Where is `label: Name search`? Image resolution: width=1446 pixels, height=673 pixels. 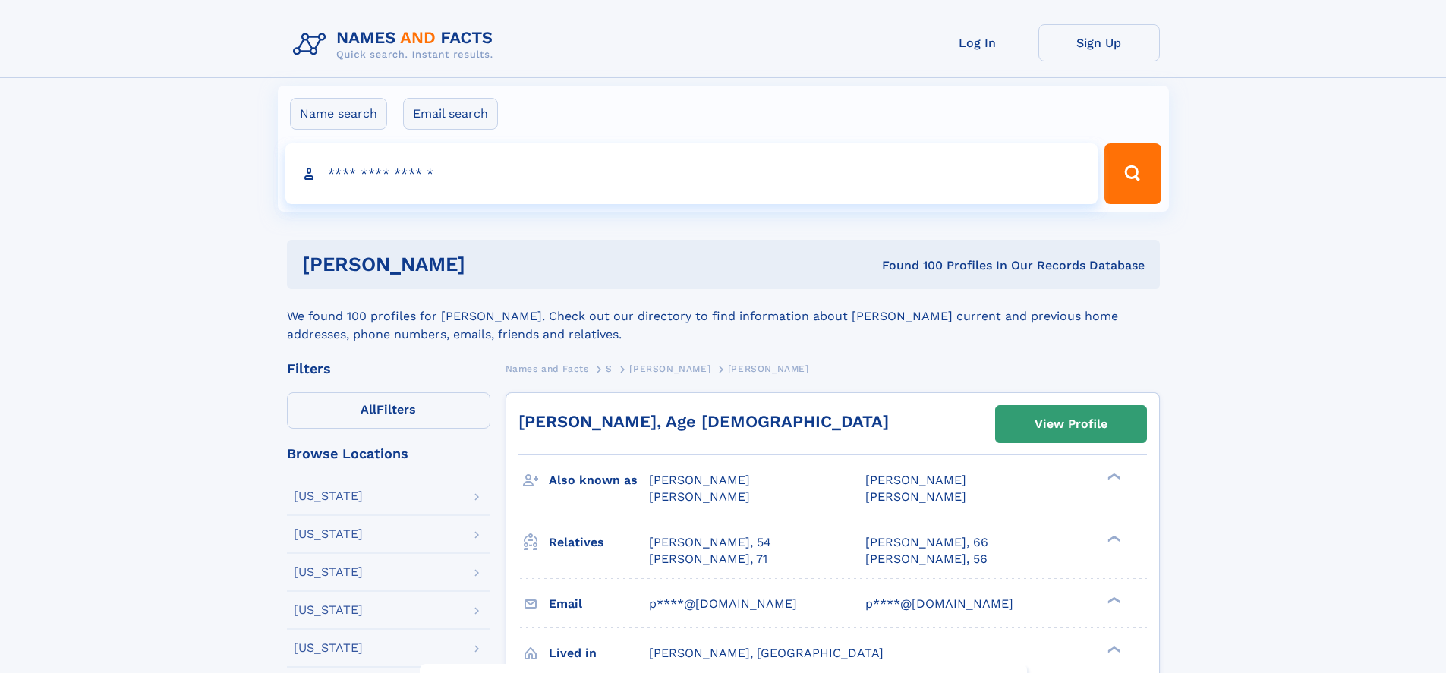 label: Name search is located at coordinates (339, 114).